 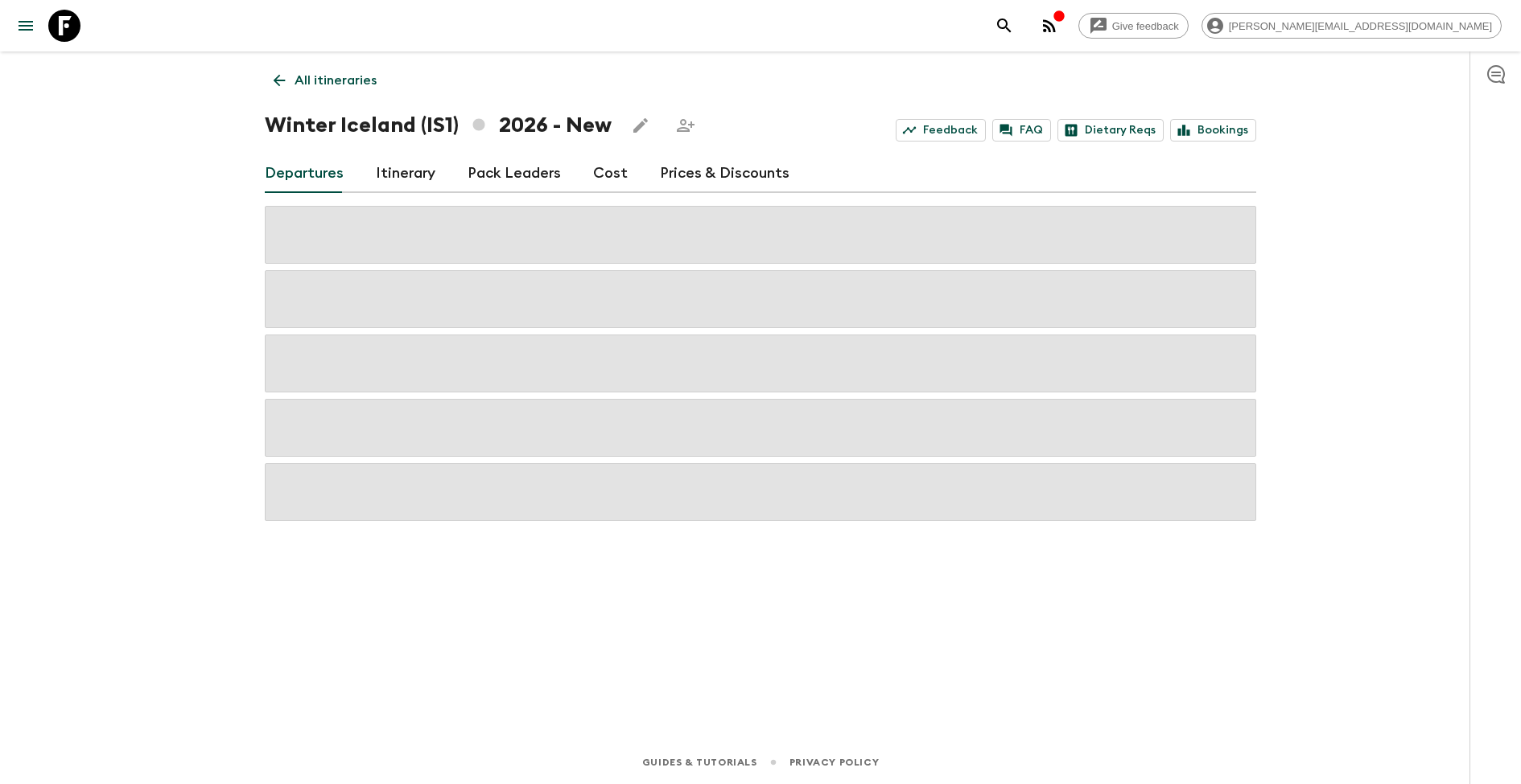 What do you see at coordinates (405, 174) in the screenshot?
I see `a: Itinerary` at bounding box center [405, 174].